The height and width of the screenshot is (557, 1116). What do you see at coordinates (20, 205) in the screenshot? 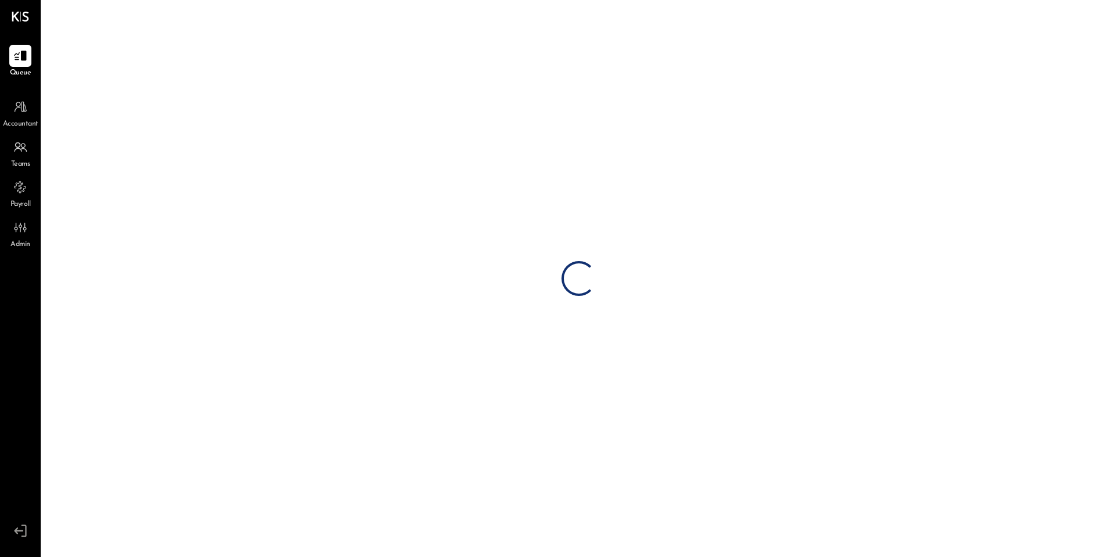
I see `span: Payroll` at bounding box center [20, 205].